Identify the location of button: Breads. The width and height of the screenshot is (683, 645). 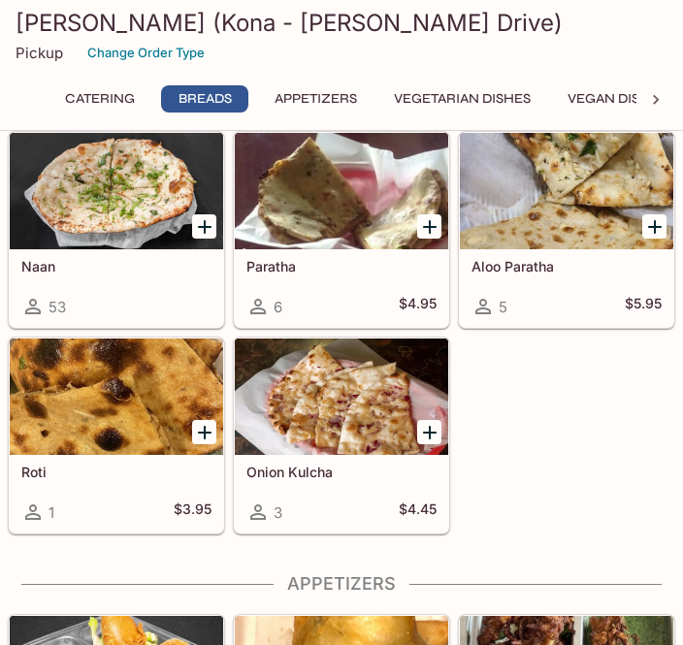
(205, 99).